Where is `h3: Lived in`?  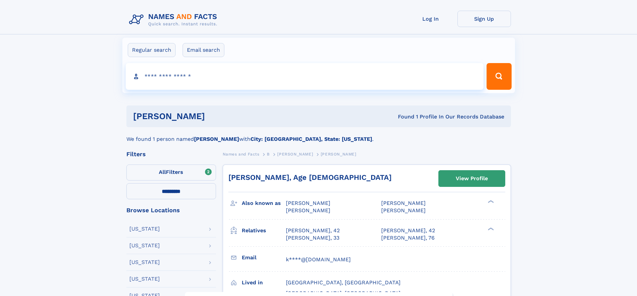
h3: Lived in is located at coordinates (264, 283).